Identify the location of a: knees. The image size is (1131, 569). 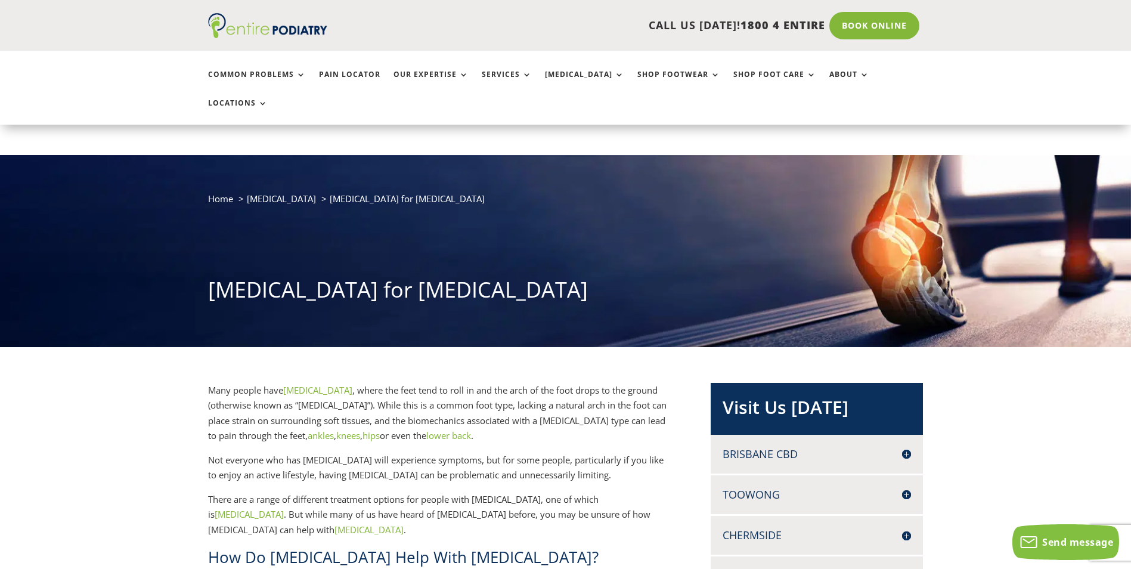
(348, 435).